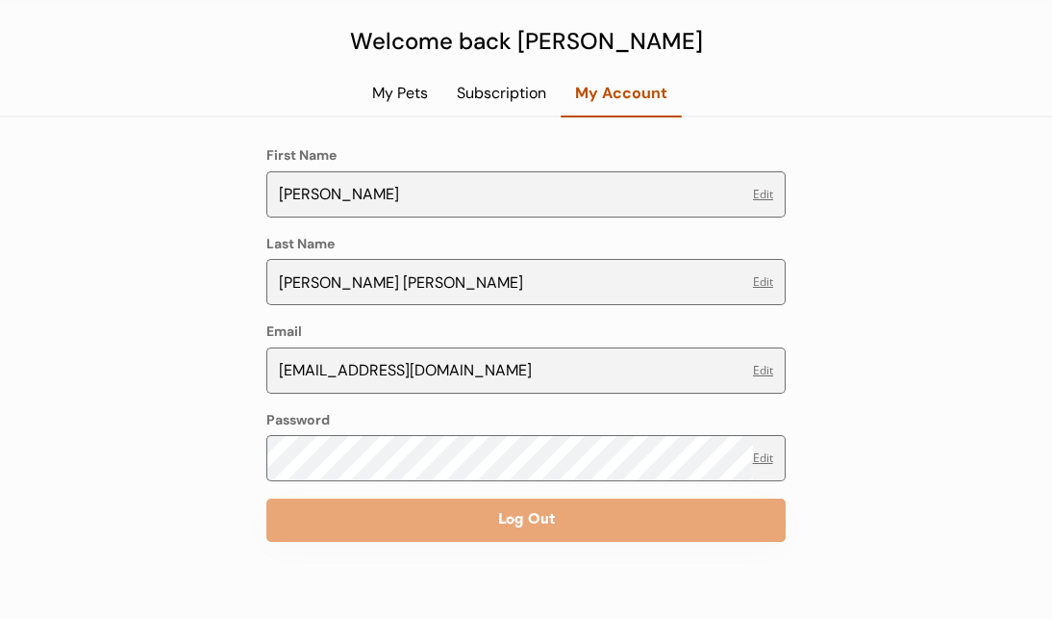 This screenshot has height=619, width=1052. What do you see at coordinates (400, 93) in the screenshot?
I see `div: My Pets` at bounding box center [400, 93].